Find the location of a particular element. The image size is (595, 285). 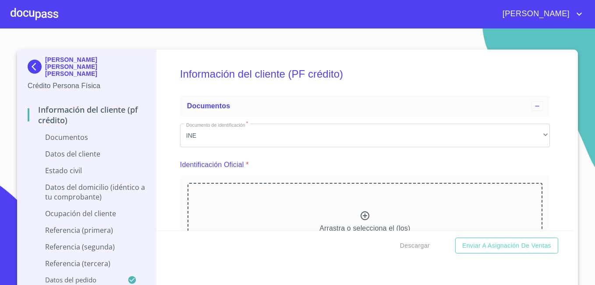

p: Referencia (segunda) is located at coordinates (86, 247).